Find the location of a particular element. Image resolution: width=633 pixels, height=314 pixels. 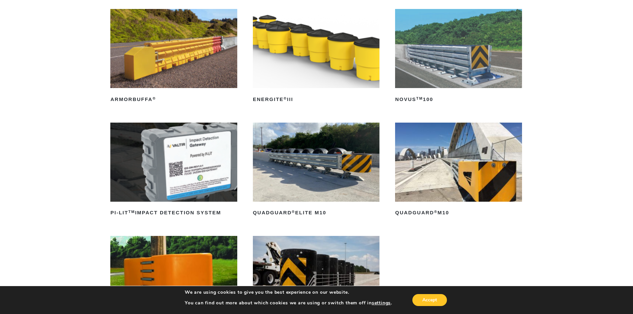

h2: NOVUS 100 is located at coordinates (458, 99).